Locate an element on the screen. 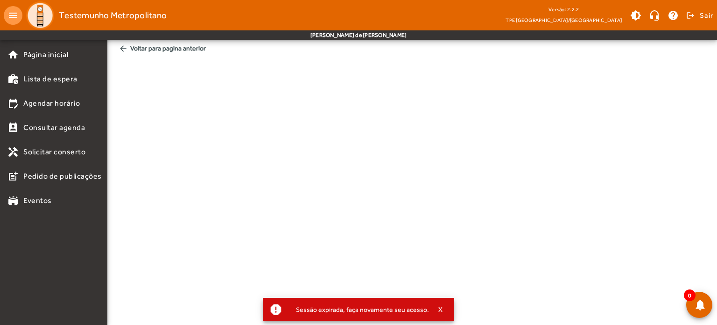 Image resolution: width=717 pixels, height=325 pixels. span: 0 is located at coordinates (690, 295).